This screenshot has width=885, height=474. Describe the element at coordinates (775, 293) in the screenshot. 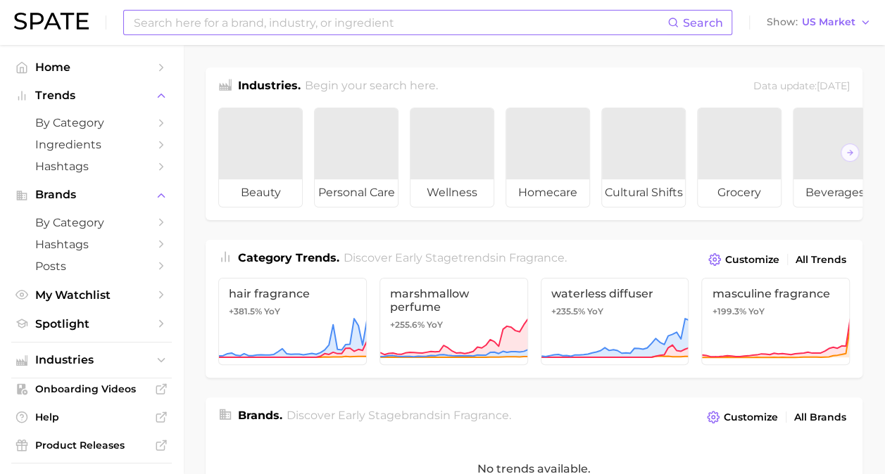

I see `span: masculine fragrance` at that location.